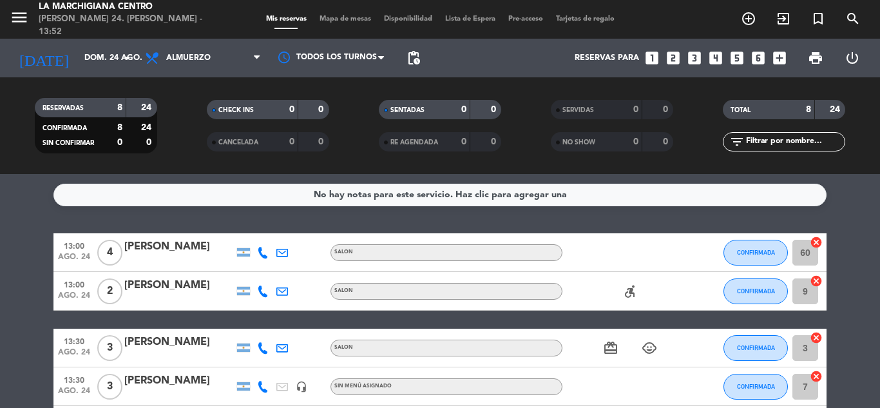 Image resolution: width=880 pixels, height=408 pixels. I want to click on span: Mis reservas, so click(286, 19).